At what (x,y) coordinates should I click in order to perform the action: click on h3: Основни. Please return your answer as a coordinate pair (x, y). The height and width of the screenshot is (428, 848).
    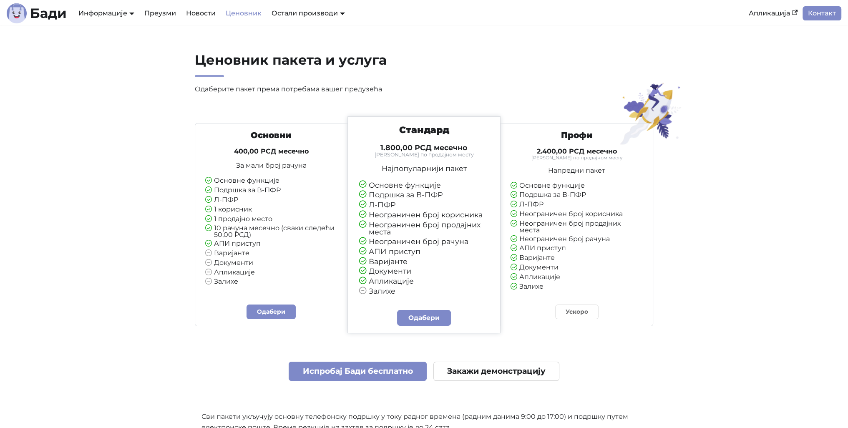
    Looking at the image, I should click on (271, 135).